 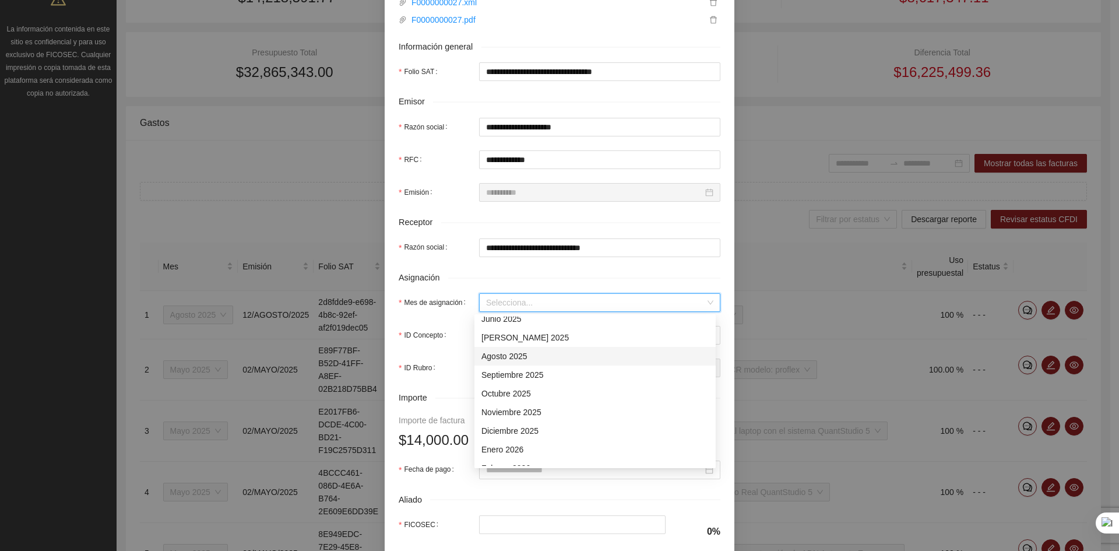 What do you see at coordinates (428, 470) in the screenshot?
I see `label: Fecha de pago:` at bounding box center [428, 470].